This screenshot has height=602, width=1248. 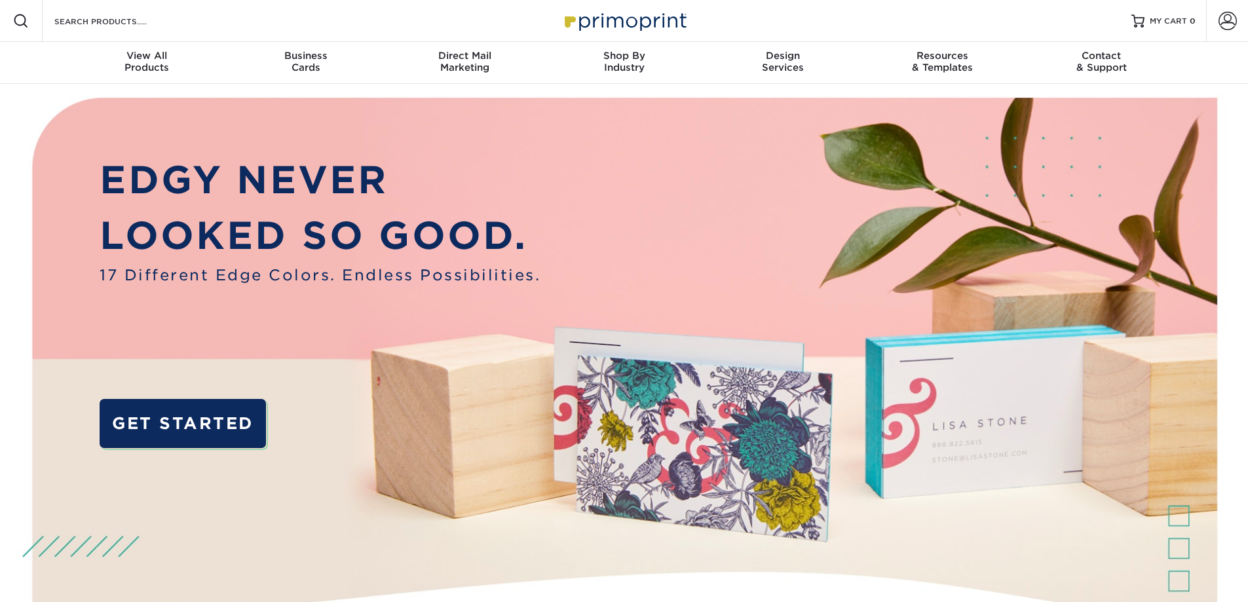 What do you see at coordinates (147, 63) in the screenshot?
I see `a: View AllProducts` at bounding box center [147, 63].